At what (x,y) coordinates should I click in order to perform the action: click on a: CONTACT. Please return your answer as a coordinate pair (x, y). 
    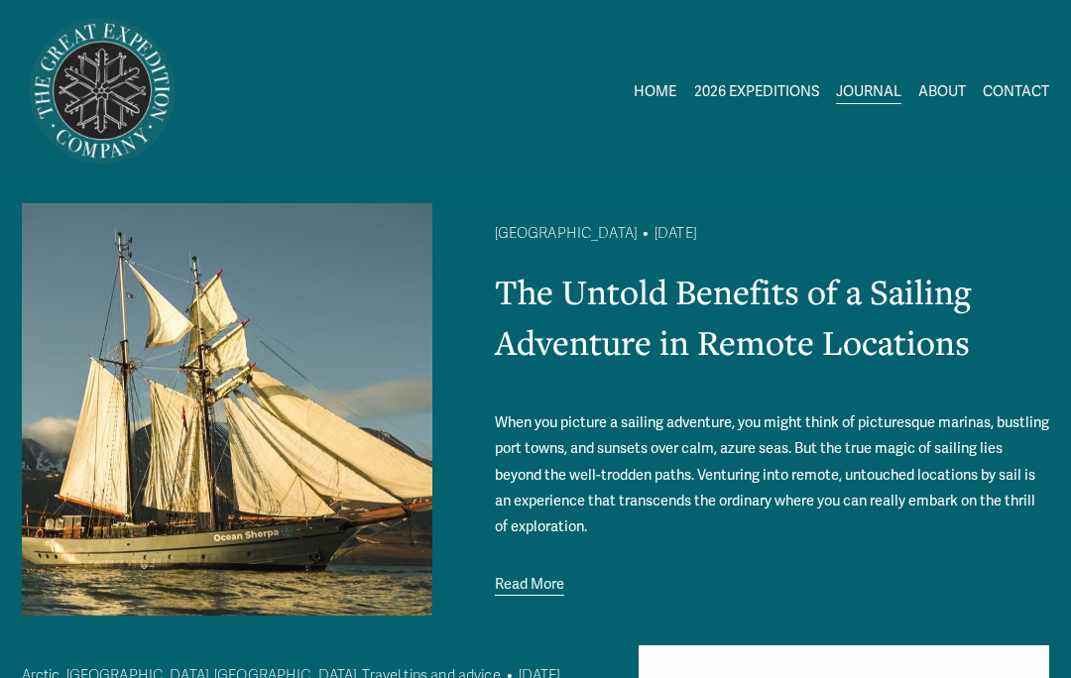
    Looking at the image, I should click on (1015, 90).